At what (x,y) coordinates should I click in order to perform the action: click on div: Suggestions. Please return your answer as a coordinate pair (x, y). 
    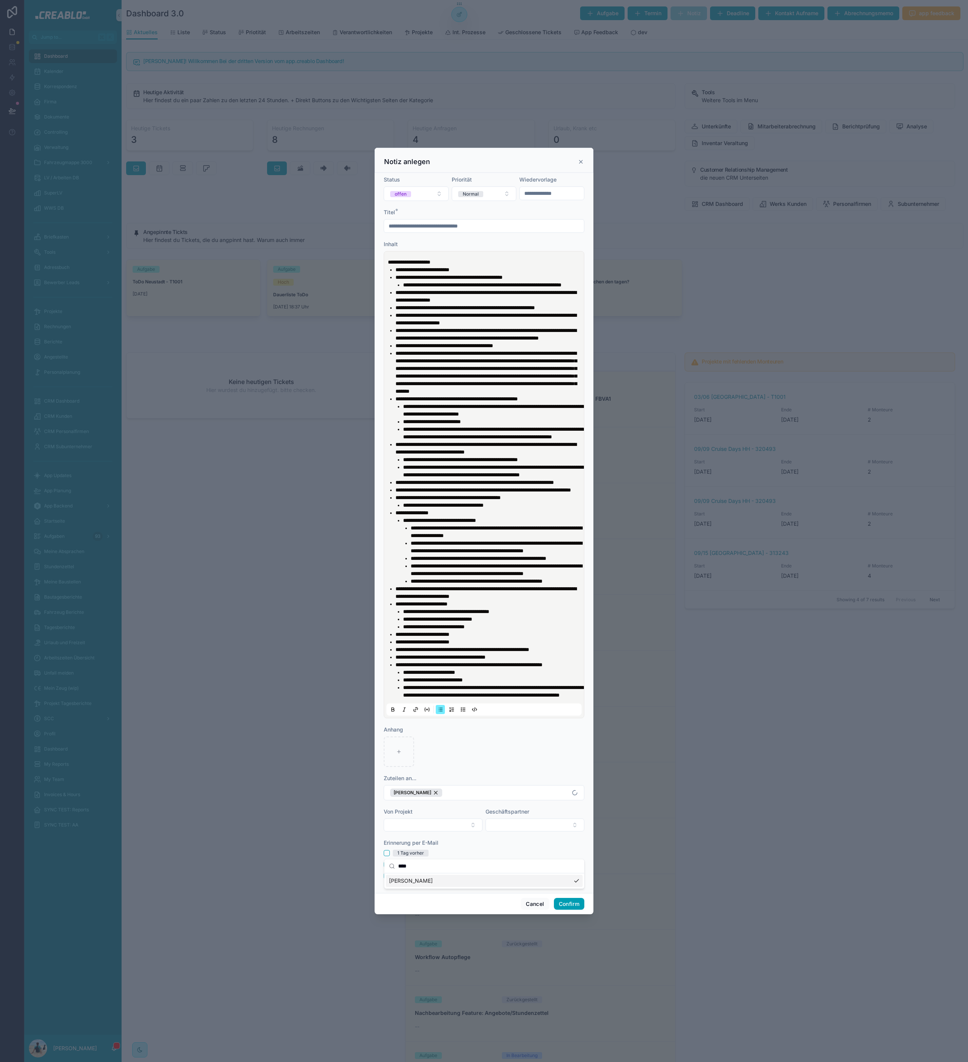
    Looking at the image, I should click on (484, 881).